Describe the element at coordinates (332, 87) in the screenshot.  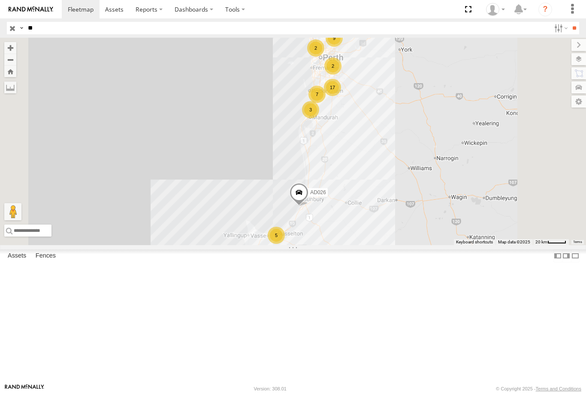
I see `div: 17` at that location.